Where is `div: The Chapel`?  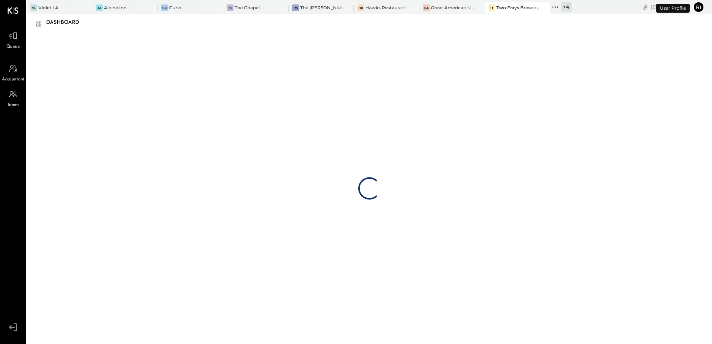 div: The Chapel is located at coordinates (247, 7).